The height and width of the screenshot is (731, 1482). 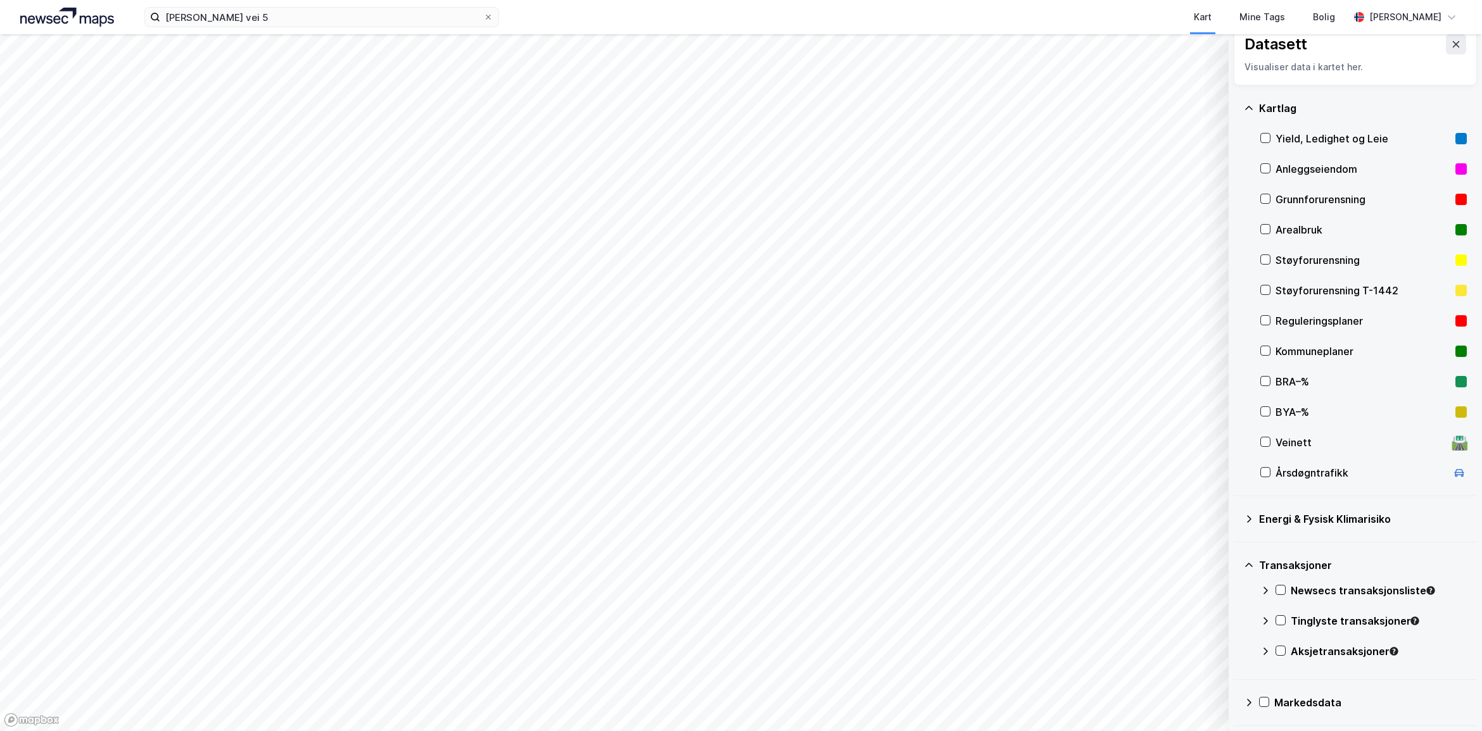 What do you see at coordinates (1450, 701) in the screenshot?
I see `div: Kontrollprogram for chat` at bounding box center [1450, 701].